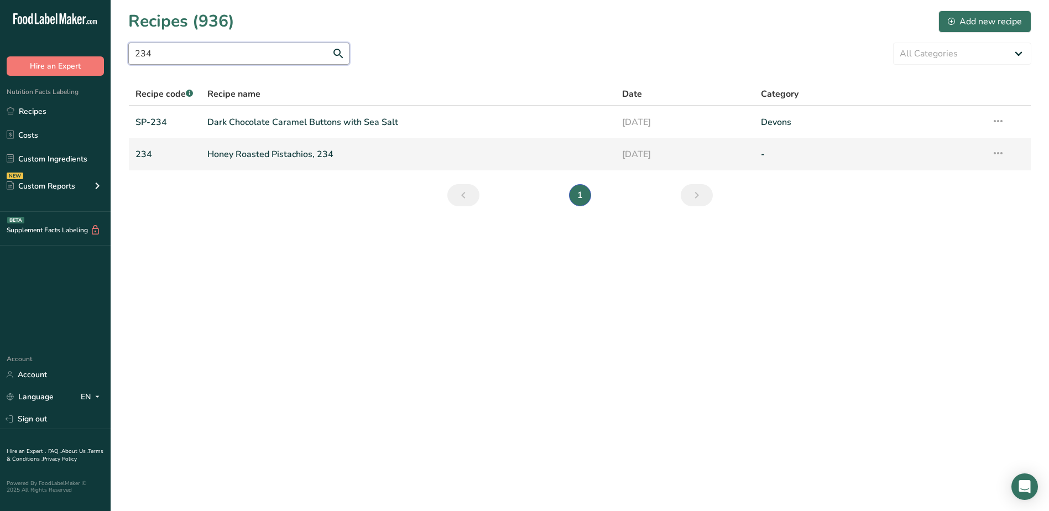 The image size is (1049, 511). Describe the element at coordinates (463, 195) in the screenshot. I see `a: Previous page` at that location.